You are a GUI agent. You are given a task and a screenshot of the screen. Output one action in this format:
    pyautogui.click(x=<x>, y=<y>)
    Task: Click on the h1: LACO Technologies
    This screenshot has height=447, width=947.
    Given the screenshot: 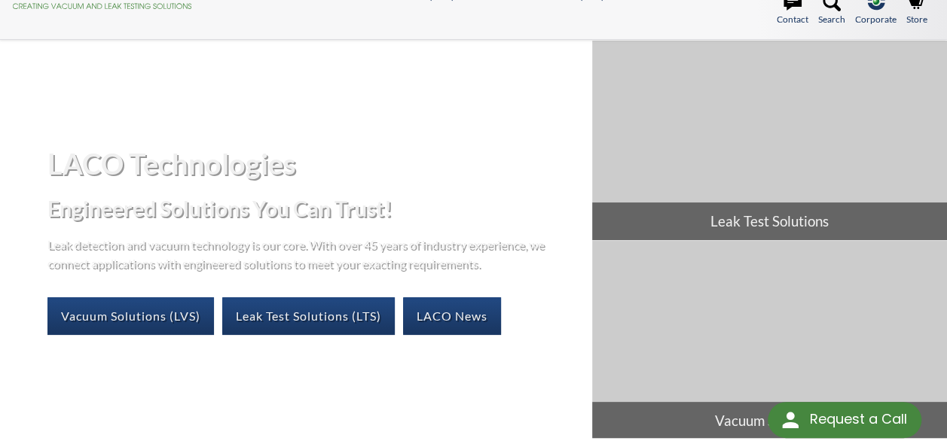 What is the action you would take?
    pyautogui.click(x=313, y=163)
    